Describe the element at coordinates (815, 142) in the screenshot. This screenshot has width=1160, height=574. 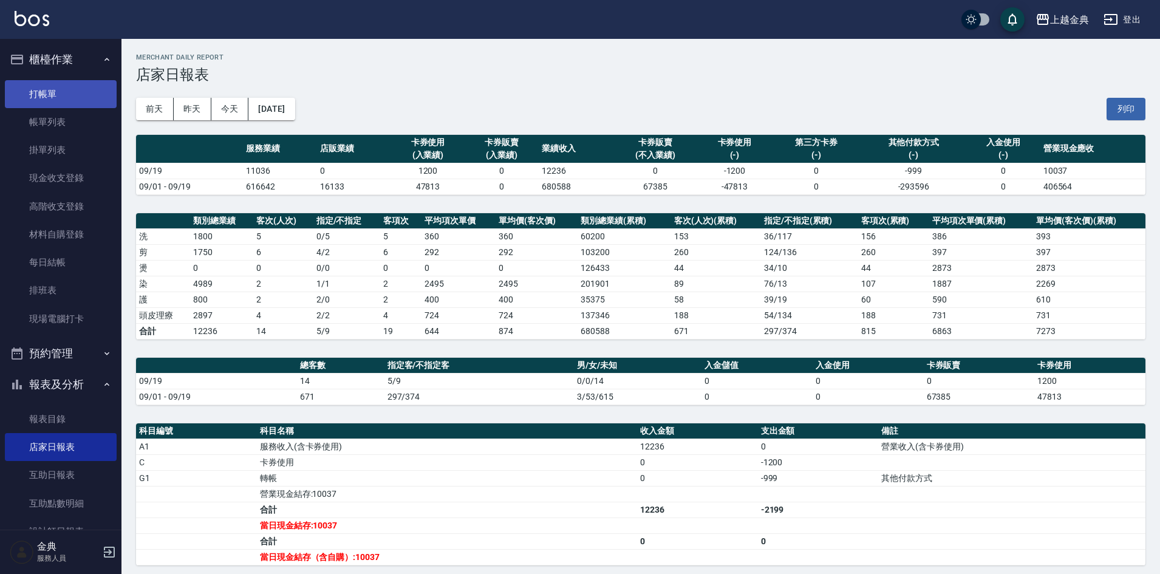
I see `div: 第三方卡券` at that location.